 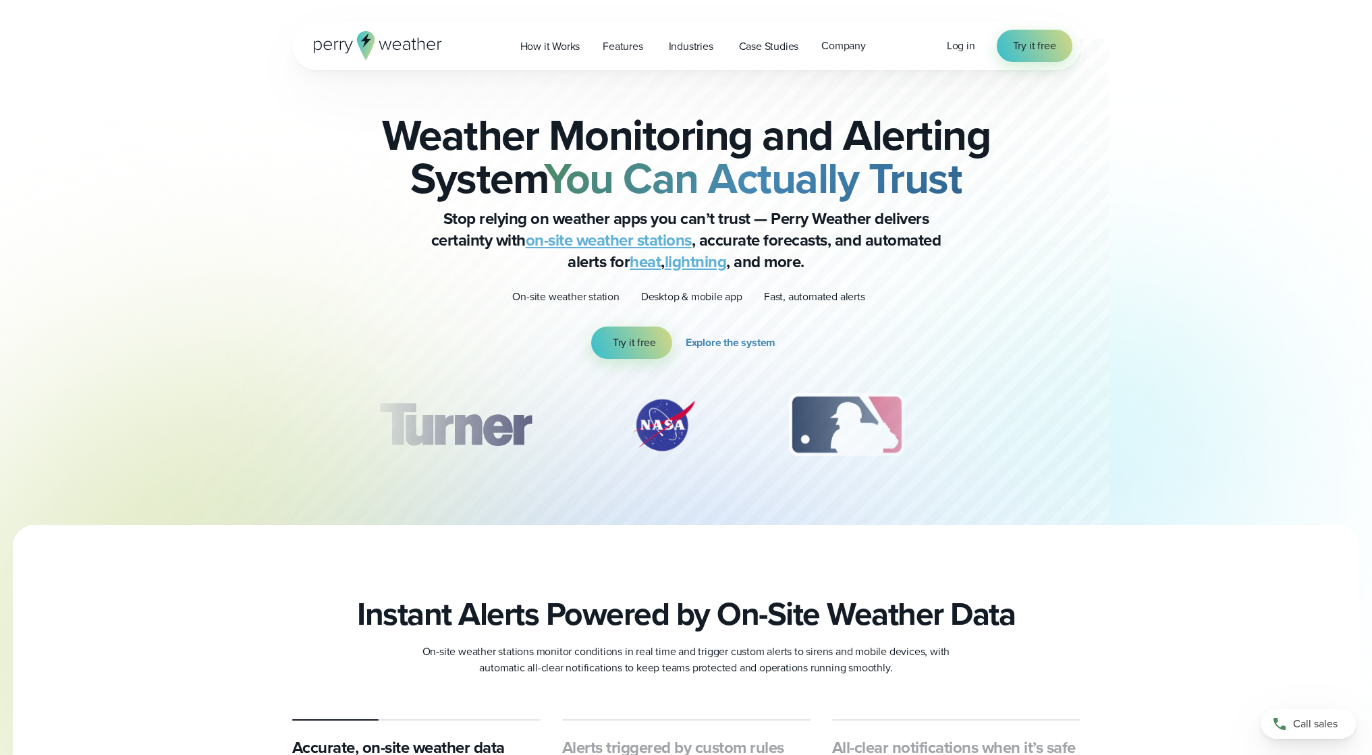 I want to click on span: Company, so click(x=843, y=46).